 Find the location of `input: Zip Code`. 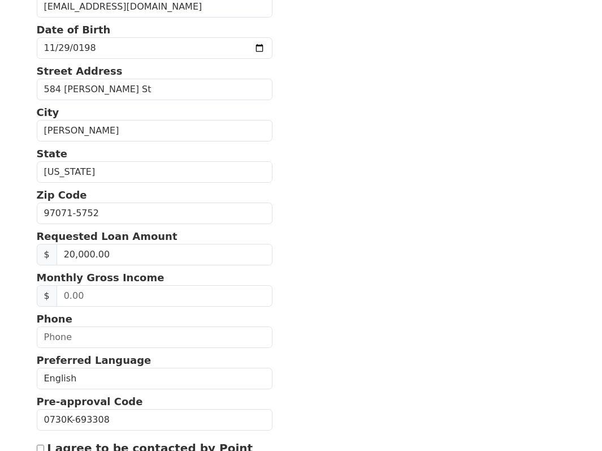

input: Zip Code is located at coordinates (154, 213).